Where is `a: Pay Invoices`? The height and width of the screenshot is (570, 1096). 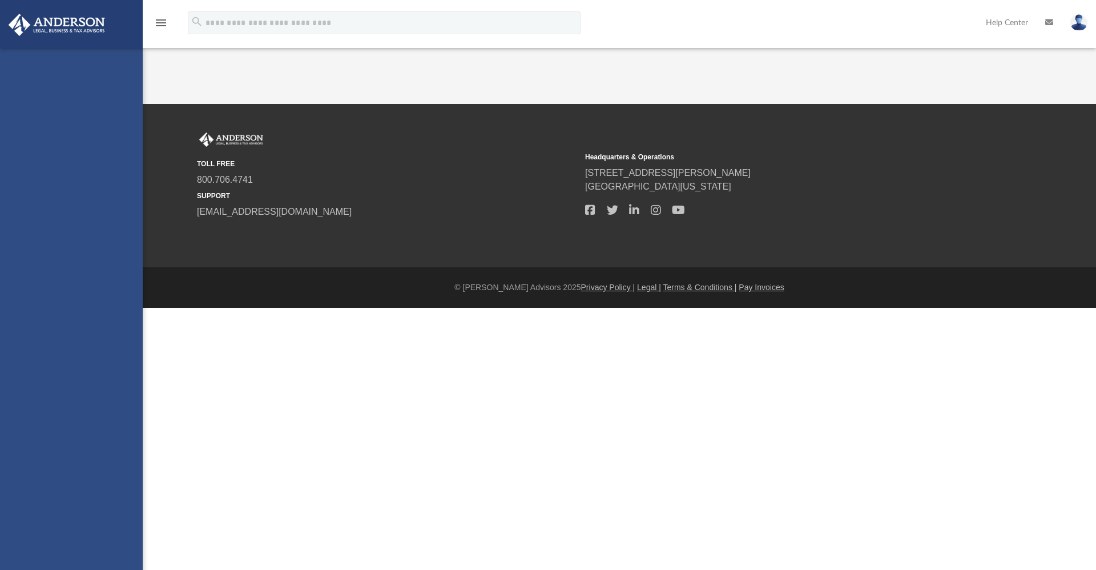
a: Pay Invoices is located at coordinates (761, 287).